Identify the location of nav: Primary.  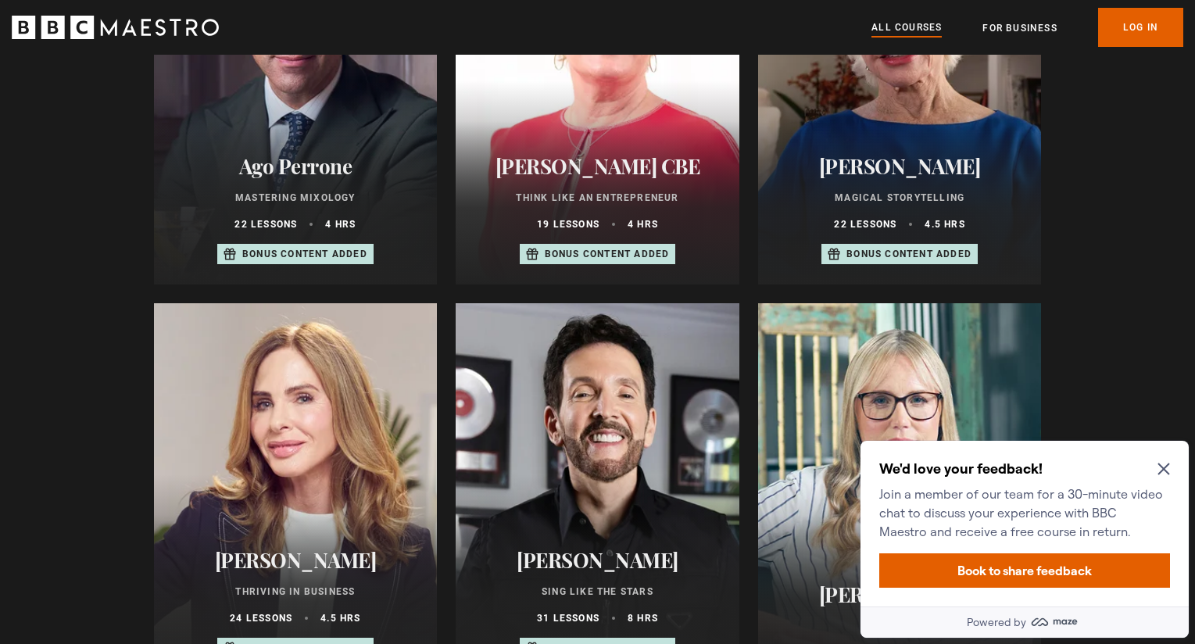
(1027, 27).